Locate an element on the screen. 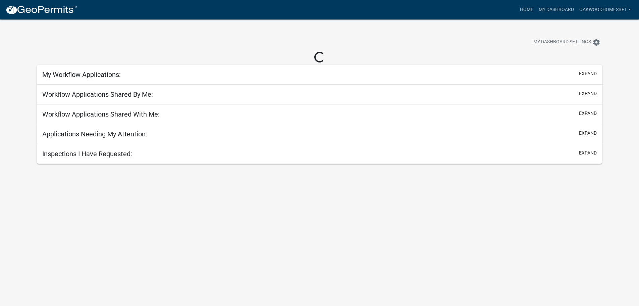 The height and width of the screenshot is (306, 639). span: My Dashboard Settings is located at coordinates (563, 42).